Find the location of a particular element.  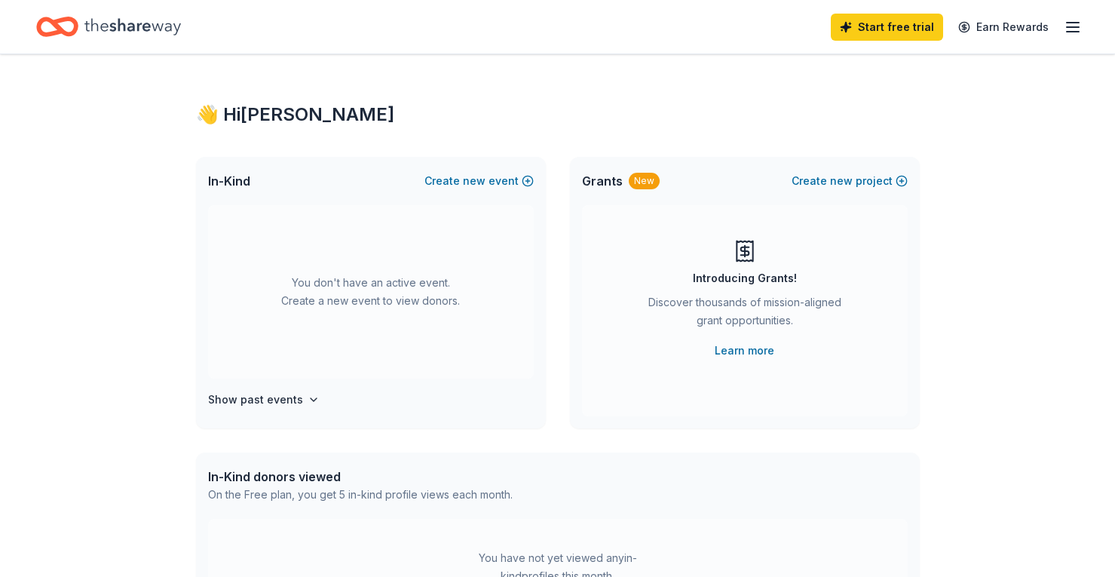

div: Introducing Grants! is located at coordinates (745, 278).